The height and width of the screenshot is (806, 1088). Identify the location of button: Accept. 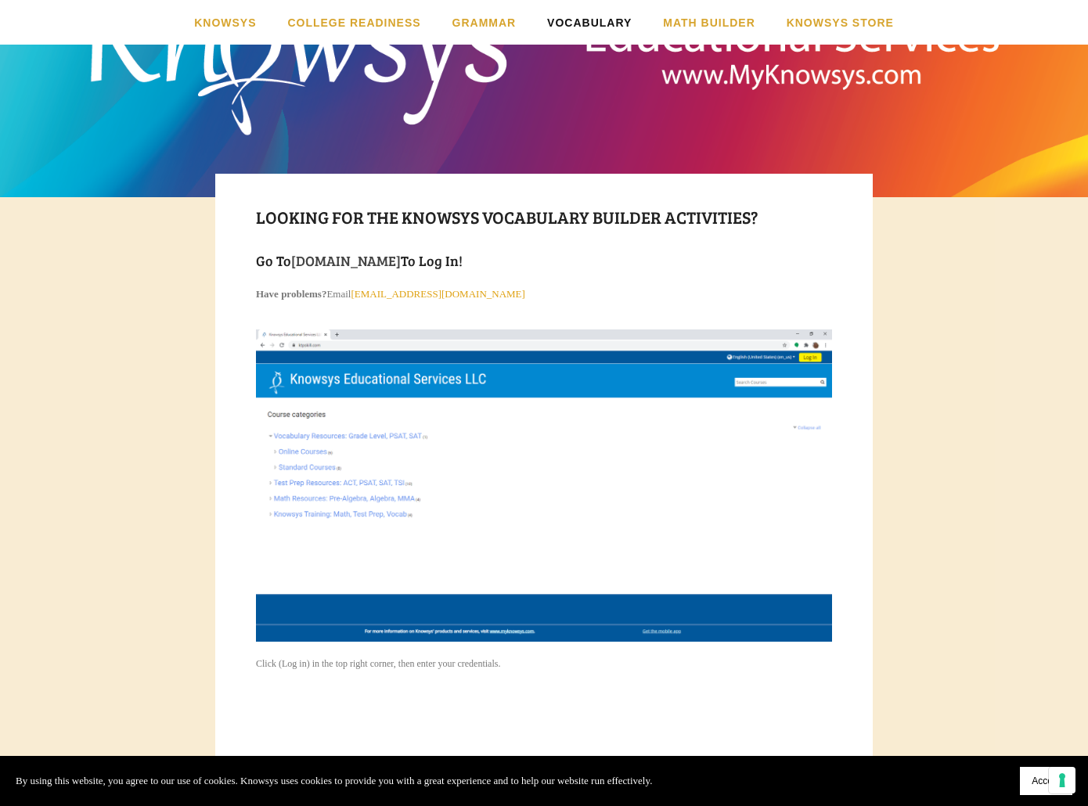
(1046, 781).